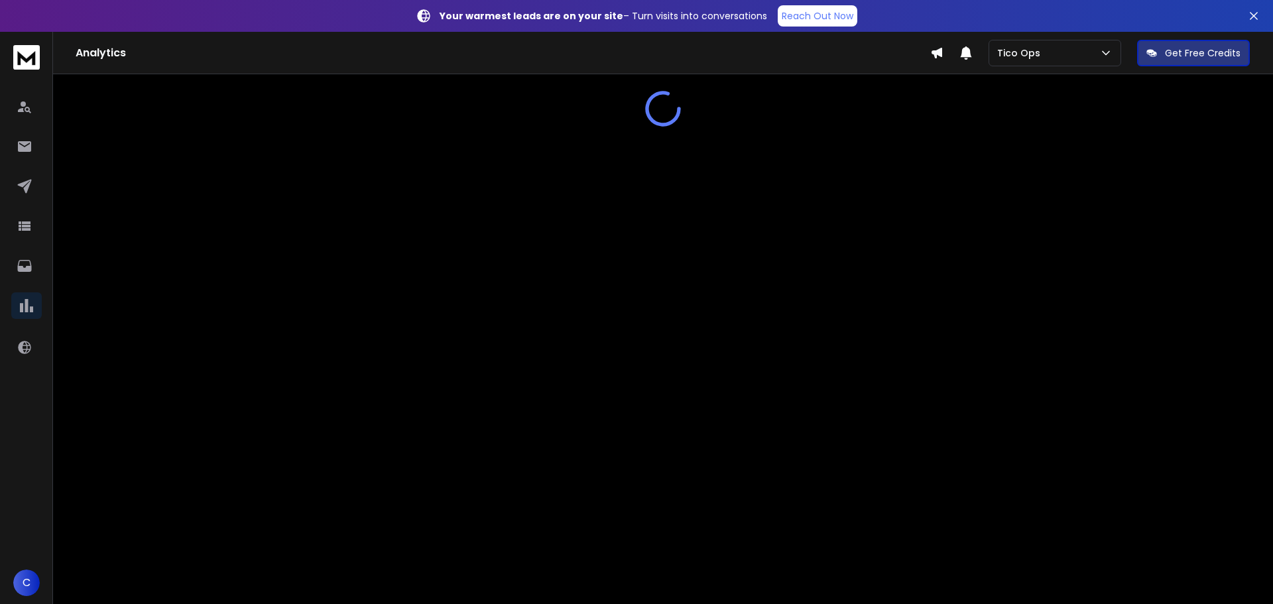  I want to click on p: Reach Out Now, so click(818, 16).